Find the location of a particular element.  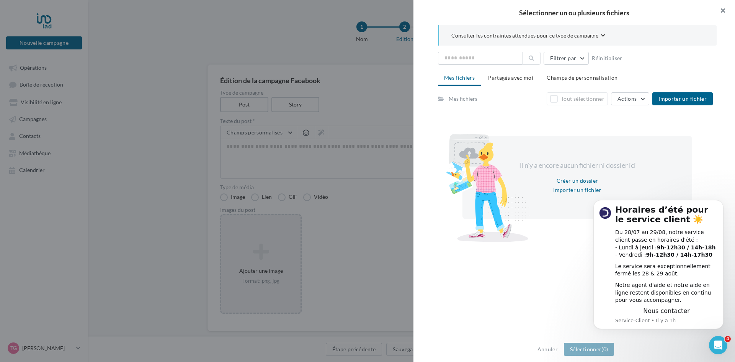

button: Consulter les contraintes attendues pour ce type de campagne is located at coordinates (528, 36).